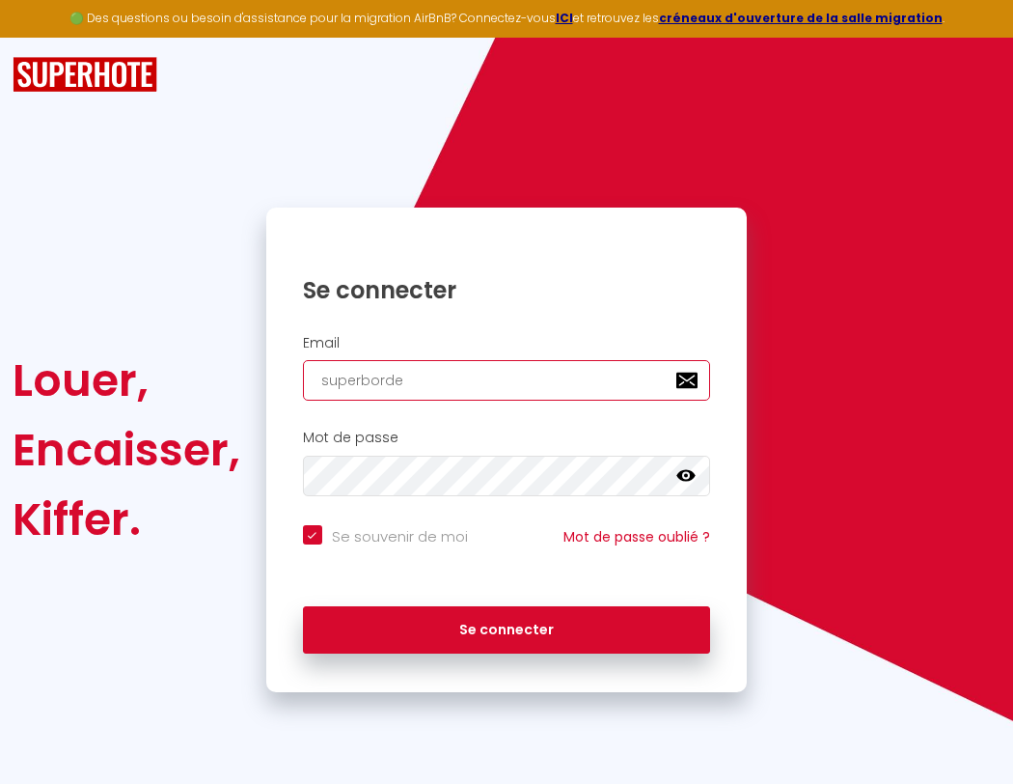 The width and height of the screenshot is (1013, 784). What do you see at coordinates (565, 17) in the screenshot?
I see `a: ICI` at bounding box center [565, 17].